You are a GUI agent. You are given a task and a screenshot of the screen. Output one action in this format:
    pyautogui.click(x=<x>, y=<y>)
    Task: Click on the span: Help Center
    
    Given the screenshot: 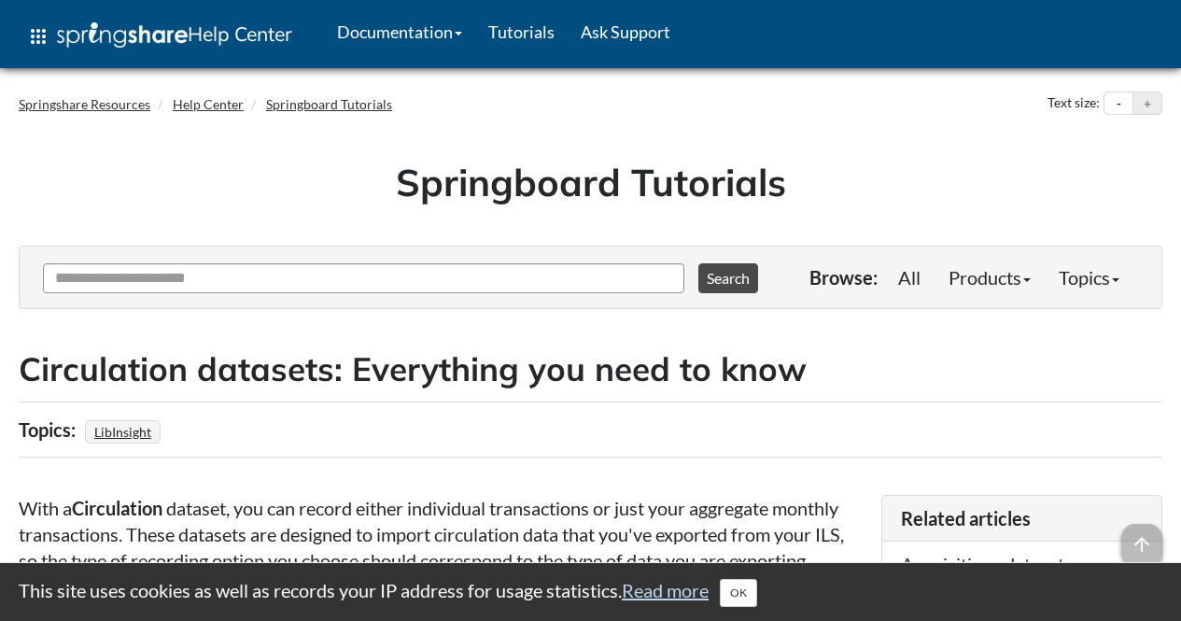 What is the action you would take?
    pyautogui.click(x=240, y=34)
    